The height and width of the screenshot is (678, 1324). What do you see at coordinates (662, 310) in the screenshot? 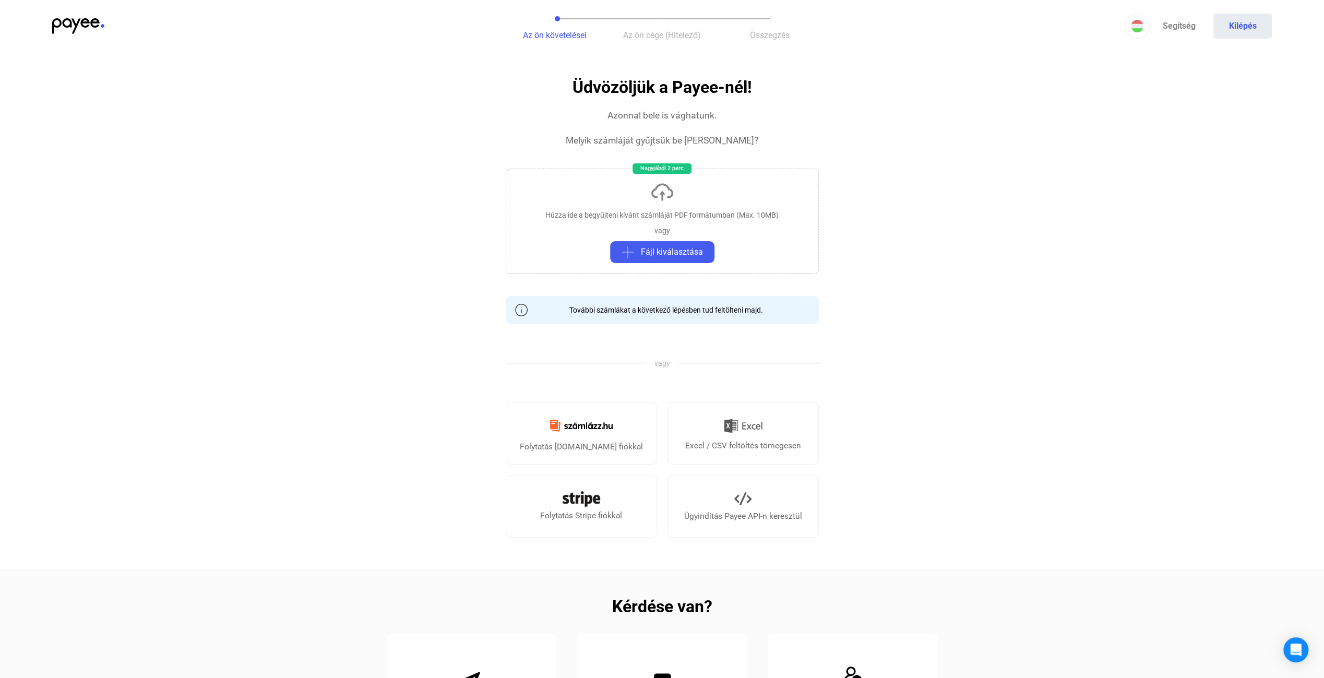
I see `div: További számlákat a következő lépésben tud feltölteni majd.` at bounding box center [662, 310].